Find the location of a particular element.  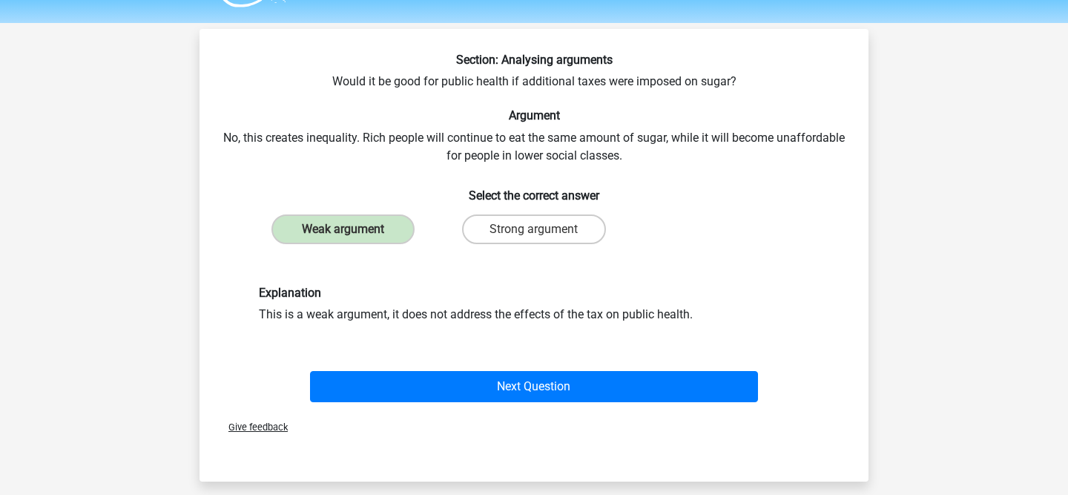

span: Give feedback is located at coordinates (252, 426).